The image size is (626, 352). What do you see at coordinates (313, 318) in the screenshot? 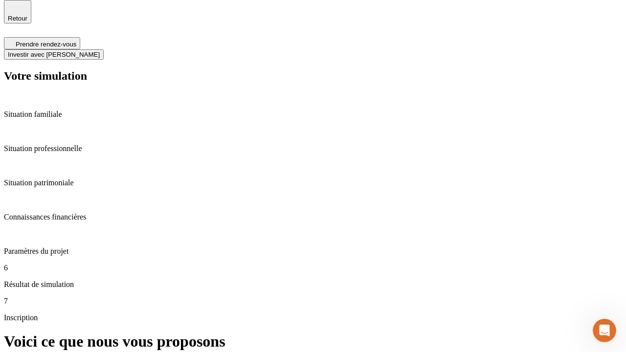
I see `p: Inscription` at bounding box center [313, 318].